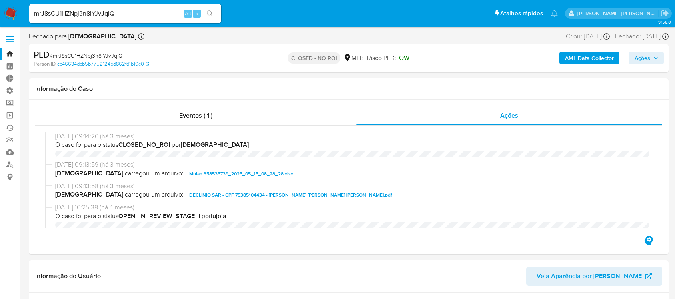 The height and width of the screenshot is (299, 675). Describe the element at coordinates (159, 216) in the screenshot. I see `b: OPEN_IN_REVIEW_STAGE_I` at that location.